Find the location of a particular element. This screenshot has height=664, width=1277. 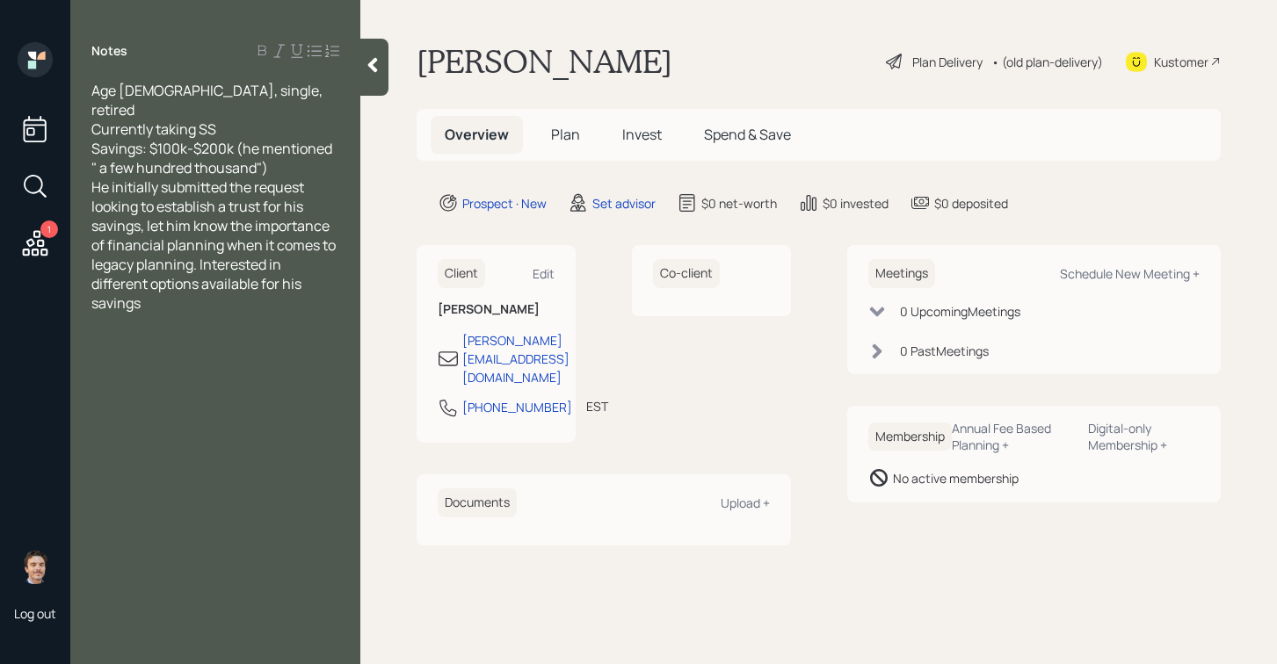

div: Plan Delivery is located at coordinates (947, 62).